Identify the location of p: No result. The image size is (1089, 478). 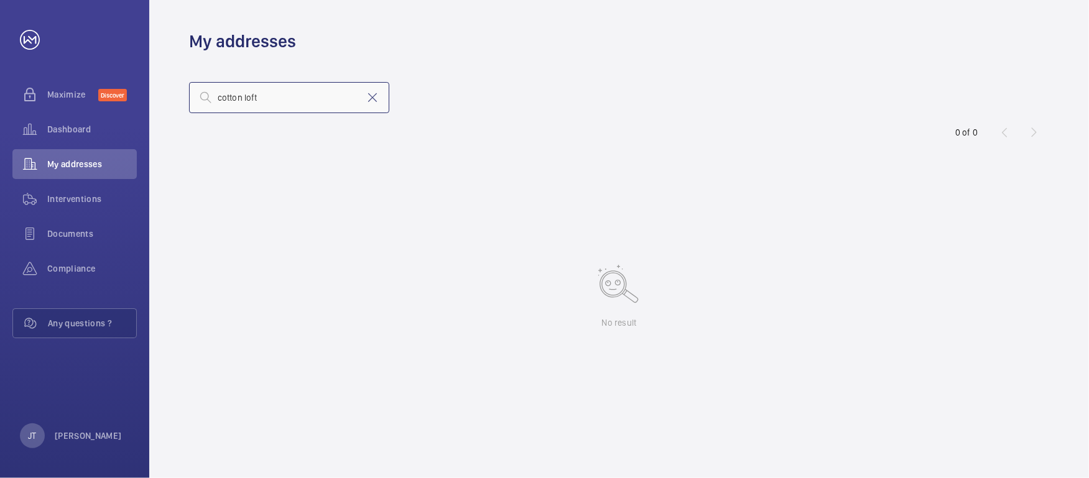
(620, 323).